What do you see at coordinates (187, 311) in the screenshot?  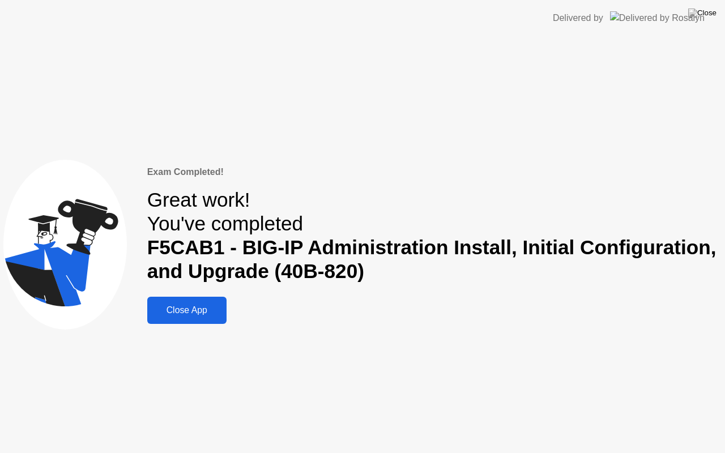 I see `div: Close App` at bounding box center [187, 311].